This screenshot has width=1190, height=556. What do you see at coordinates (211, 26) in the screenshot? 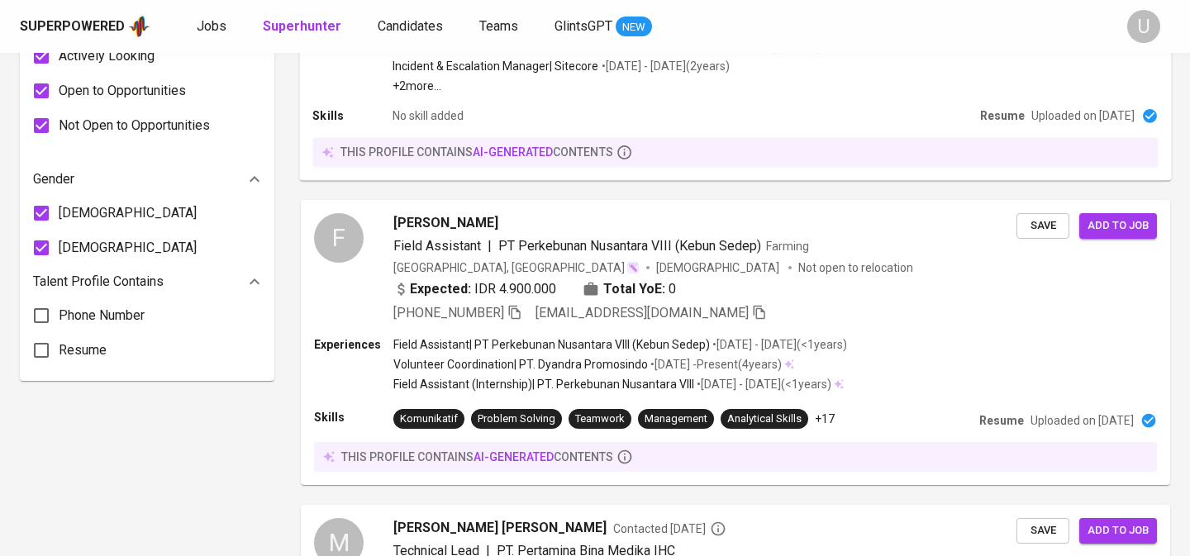
I see `span: Jobs` at bounding box center [211, 26].